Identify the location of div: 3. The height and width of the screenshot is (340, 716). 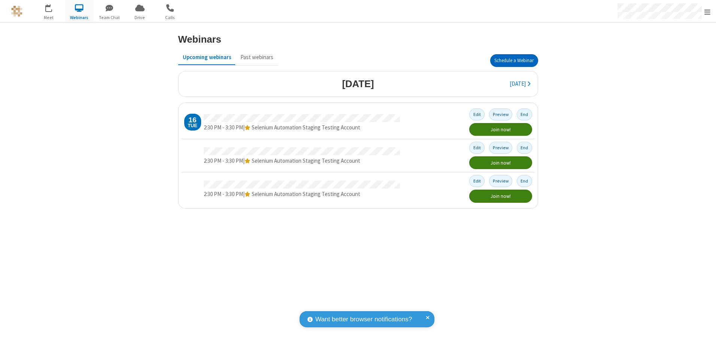
(53, 7).